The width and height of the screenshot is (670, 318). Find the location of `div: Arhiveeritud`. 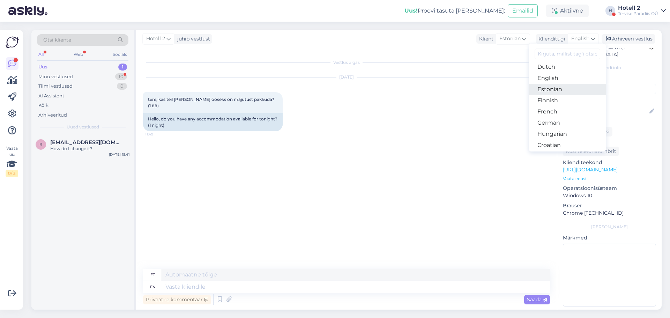

div: Arhiveeritud is located at coordinates (53, 115).